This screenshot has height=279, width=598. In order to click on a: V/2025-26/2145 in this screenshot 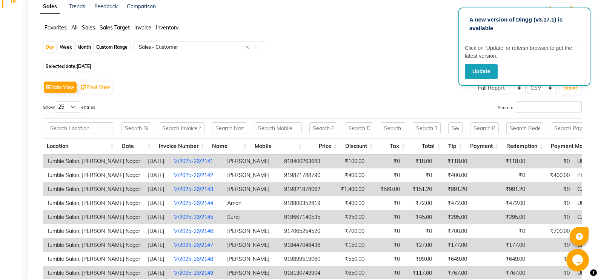, I will do `click(194, 217)`.